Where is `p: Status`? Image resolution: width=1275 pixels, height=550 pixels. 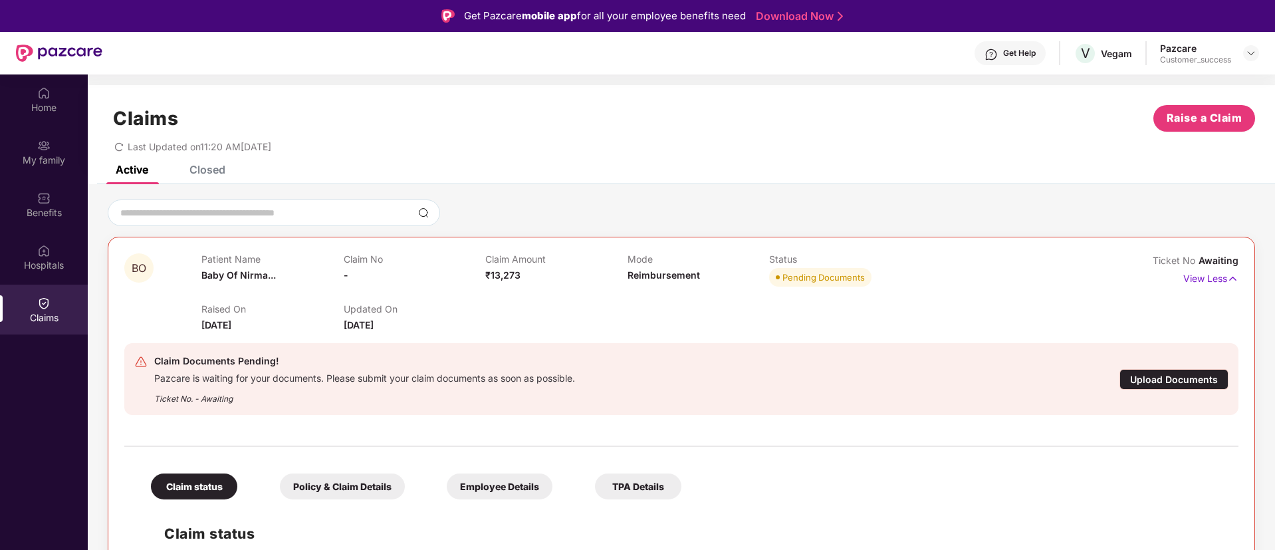
p: Status is located at coordinates (840, 259).